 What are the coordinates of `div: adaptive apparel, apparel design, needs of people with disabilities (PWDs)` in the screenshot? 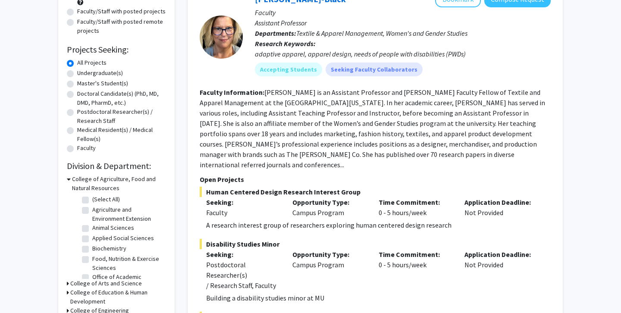 It's located at (403, 54).